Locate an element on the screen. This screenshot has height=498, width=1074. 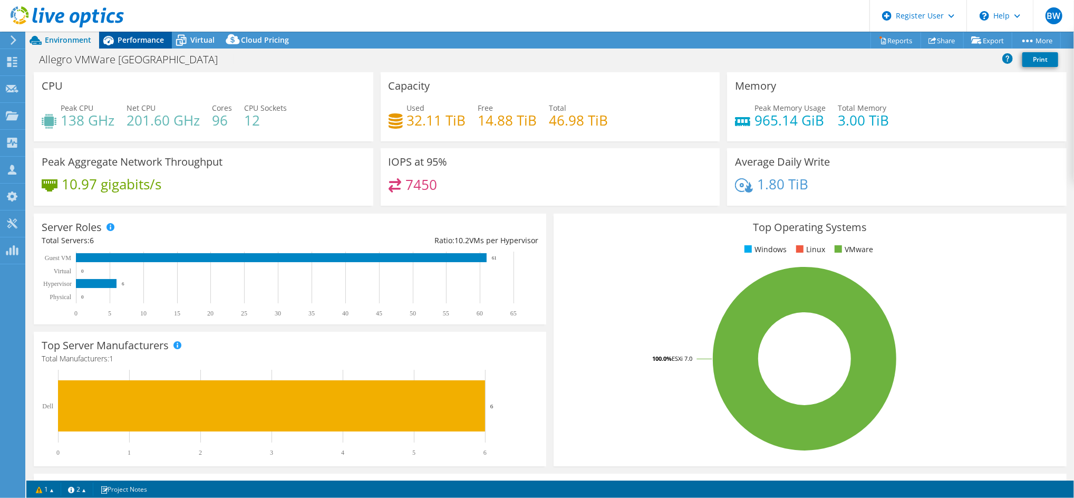
text: Guest VM is located at coordinates (58, 258).